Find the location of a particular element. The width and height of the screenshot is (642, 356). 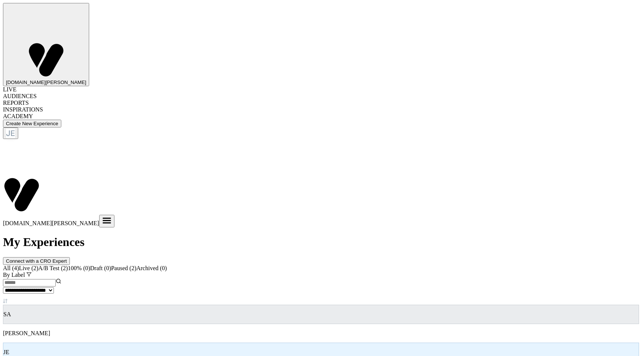

div: JE is located at coordinates (10, 133).